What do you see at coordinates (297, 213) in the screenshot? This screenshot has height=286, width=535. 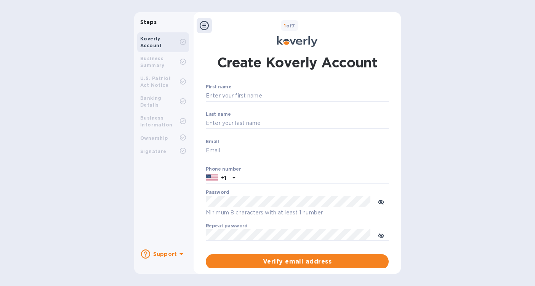 I see `p: Minimum 8 characters with at least 1 number` at bounding box center [297, 213].